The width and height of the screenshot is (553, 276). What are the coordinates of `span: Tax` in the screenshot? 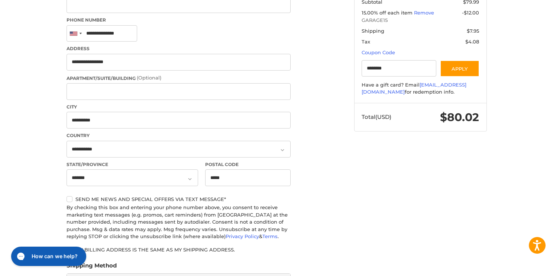 It's located at (366, 42).